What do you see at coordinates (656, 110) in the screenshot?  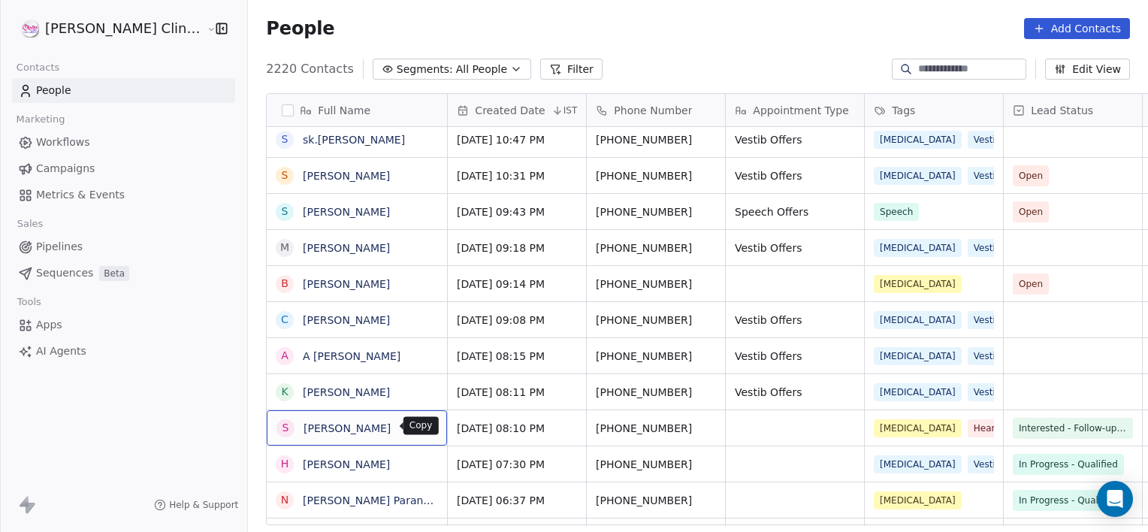 I see `div: Phone Number` at bounding box center [656, 110].